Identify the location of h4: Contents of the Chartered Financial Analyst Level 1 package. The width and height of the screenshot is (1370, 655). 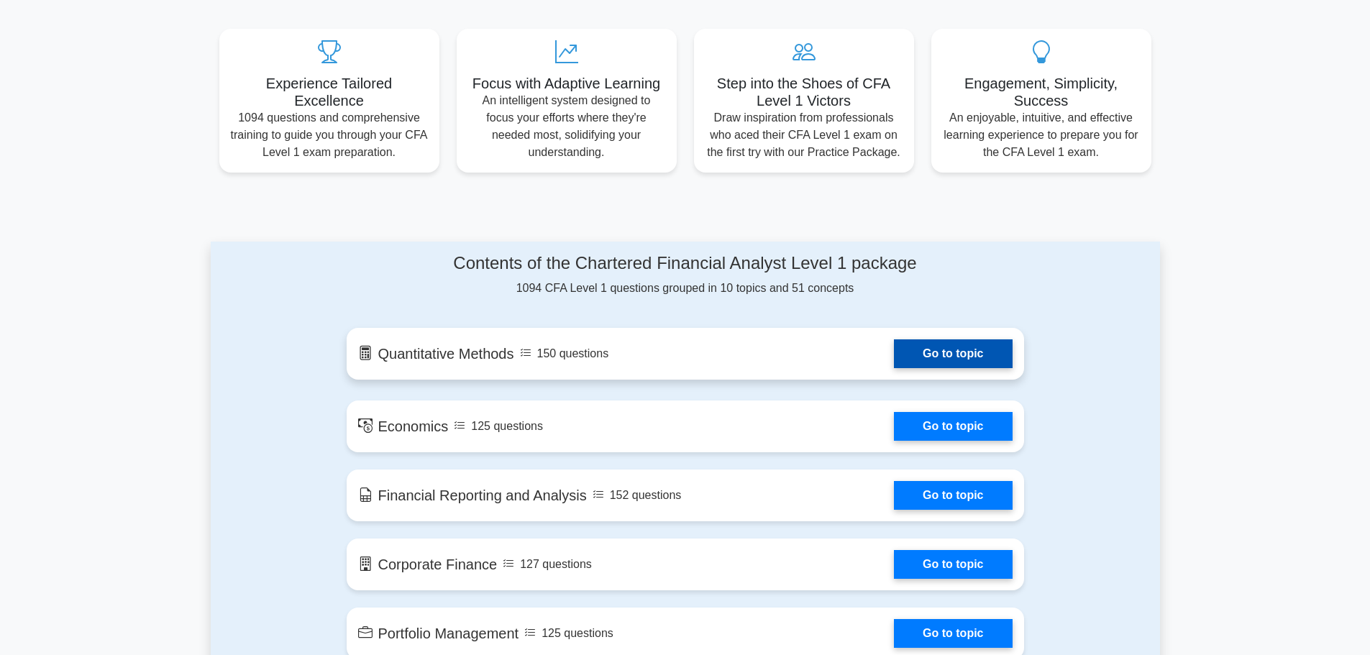
(685, 263).